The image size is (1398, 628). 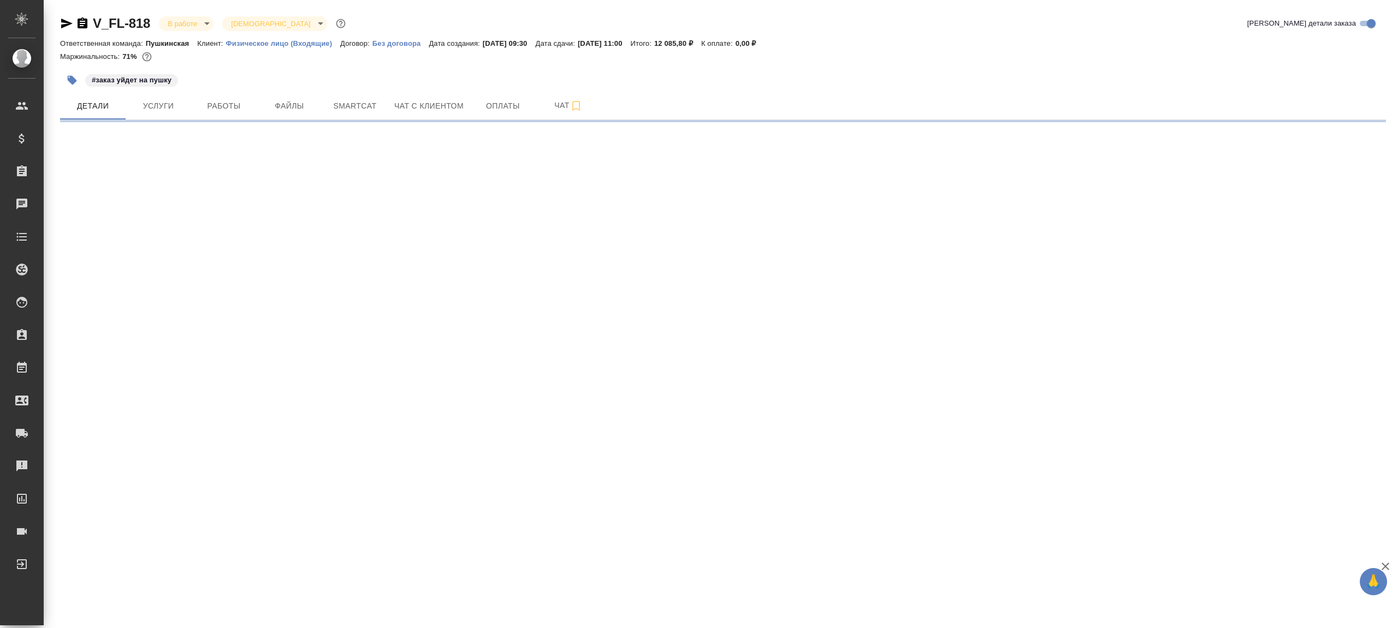 What do you see at coordinates (121, 23) in the screenshot?
I see `a: V_FL-818` at bounding box center [121, 23].